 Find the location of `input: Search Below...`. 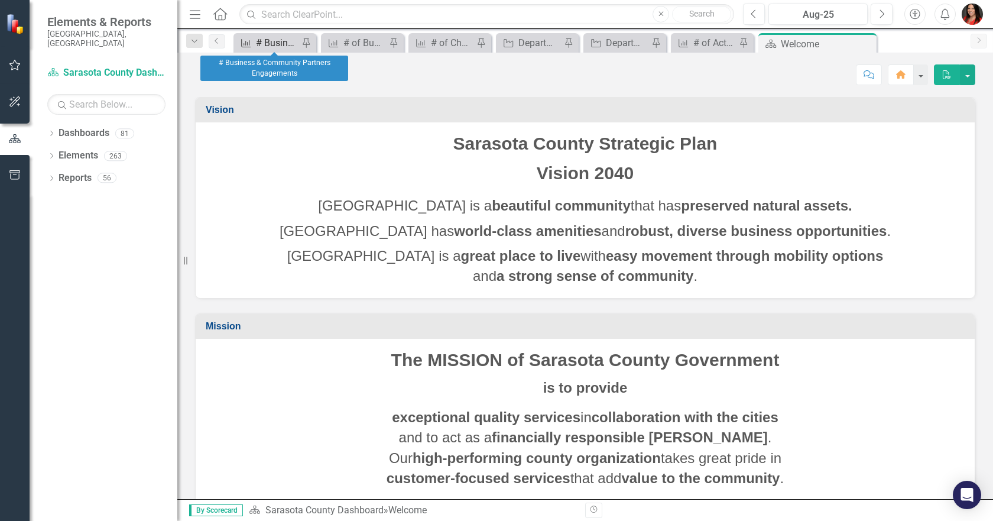

input: Search Below... is located at coordinates (106, 104).